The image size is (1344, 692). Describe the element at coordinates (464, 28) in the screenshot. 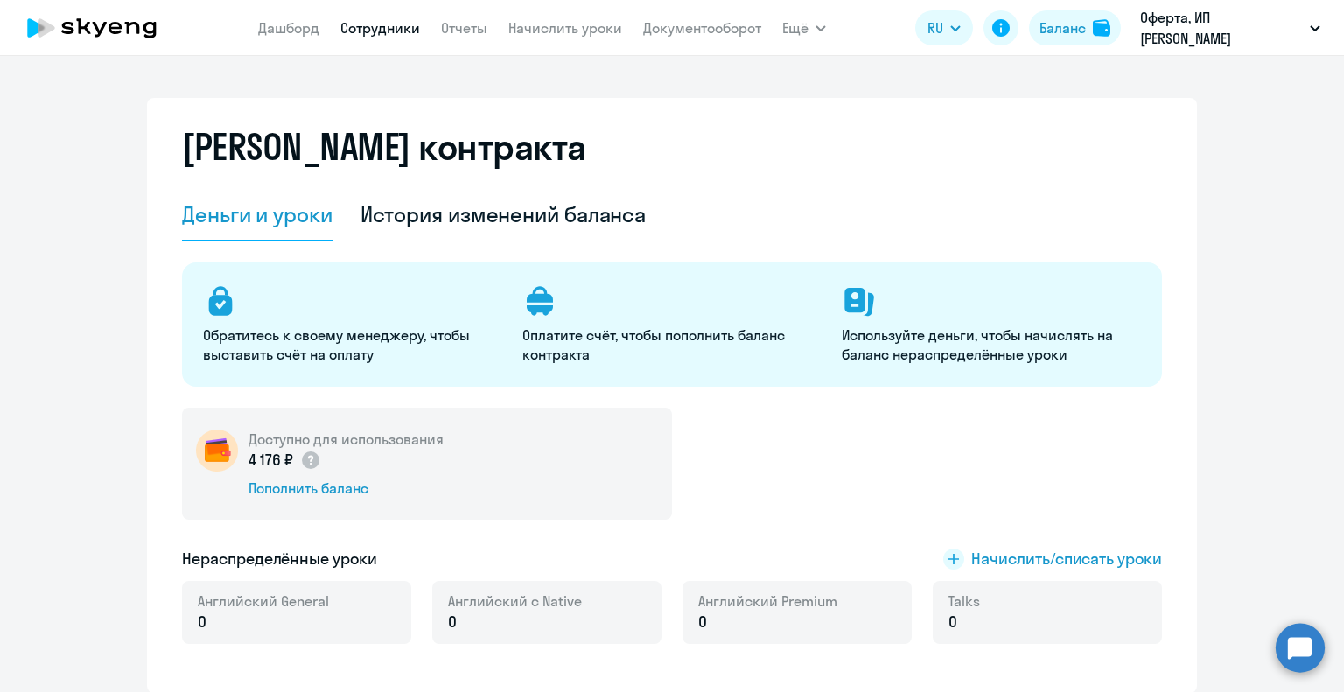

I see `a: Отчеты` at that location.